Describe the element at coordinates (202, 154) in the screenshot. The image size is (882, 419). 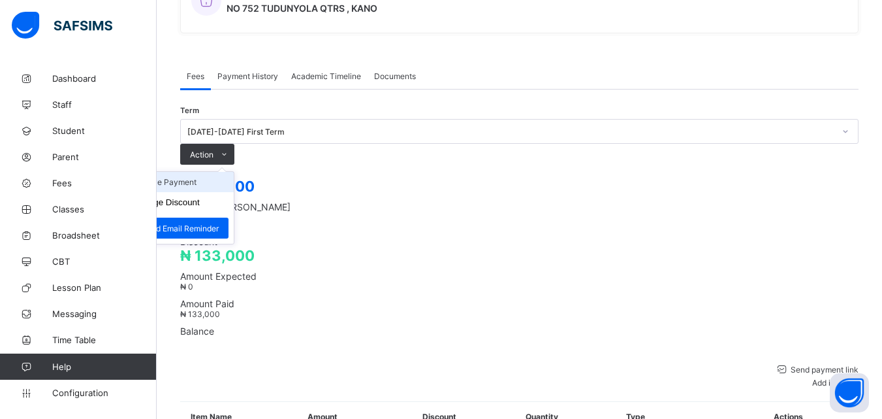
I see `span: Action` at that location.